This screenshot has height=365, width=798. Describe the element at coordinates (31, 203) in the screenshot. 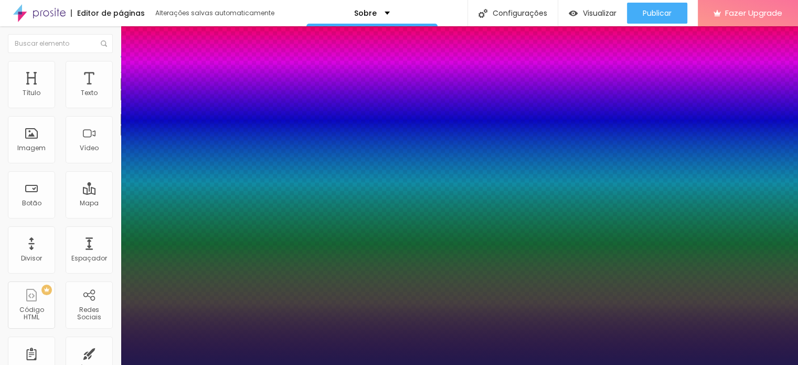

I see `div: Botão` at that location.